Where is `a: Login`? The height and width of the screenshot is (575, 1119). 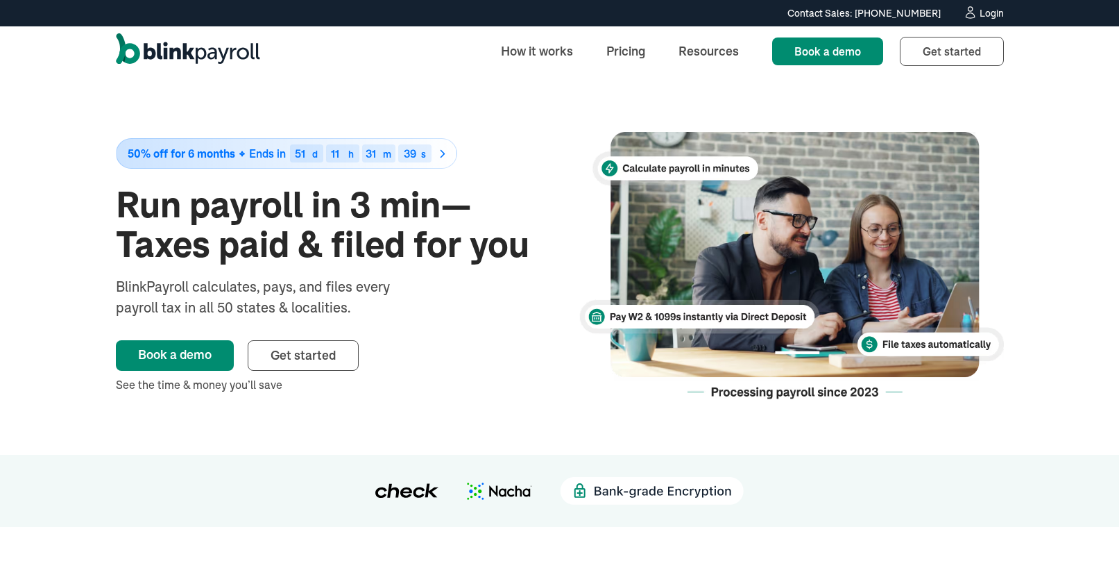
a: Login is located at coordinates (983, 13).